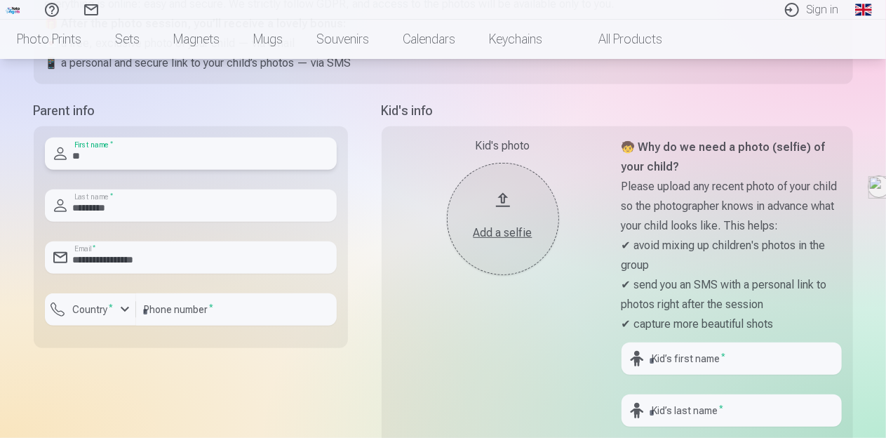 This screenshot has width=886, height=438. Describe the element at coordinates (196, 39) in the screenshot. I see `a: Magnets` at that location.